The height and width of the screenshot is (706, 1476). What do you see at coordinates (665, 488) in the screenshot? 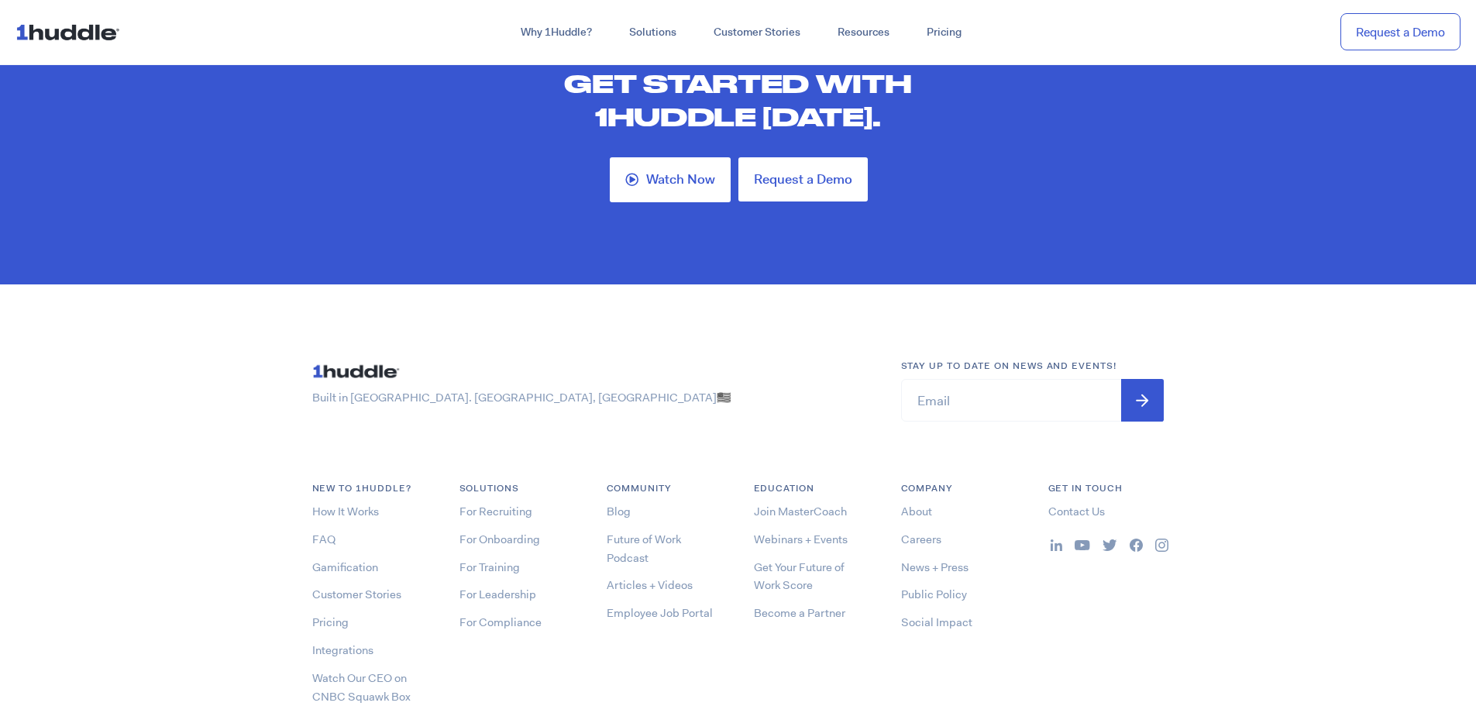
I see `h6: COMMUNITY` at bounding box center [665, 488].